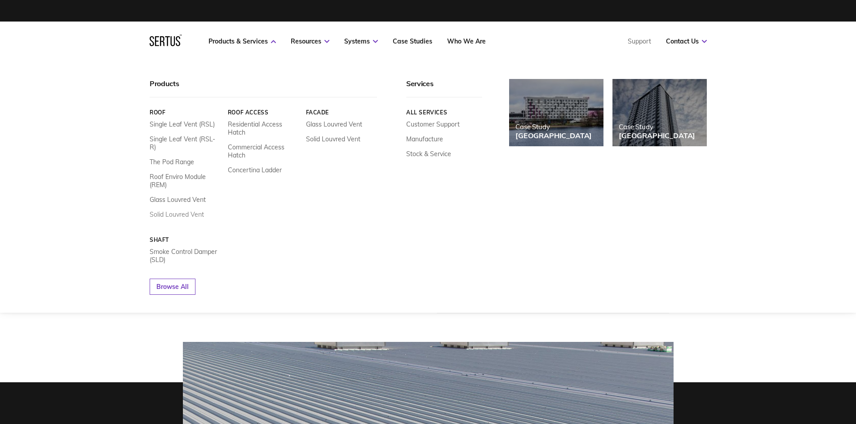 The width and height of the screenshot is (856, 424). Describe the element at coordinates (263, 88) in the screenshot. I see `div: Products` at that location.